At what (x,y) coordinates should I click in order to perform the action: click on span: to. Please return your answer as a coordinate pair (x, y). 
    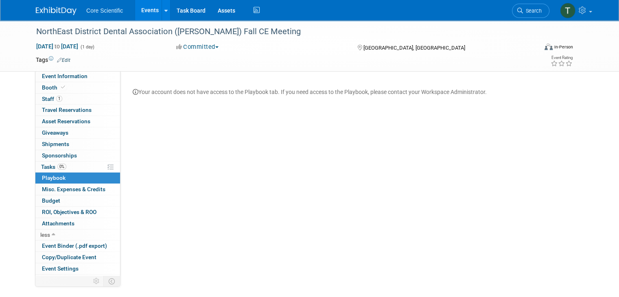
    Looking at the image, I should click on (57, 46).